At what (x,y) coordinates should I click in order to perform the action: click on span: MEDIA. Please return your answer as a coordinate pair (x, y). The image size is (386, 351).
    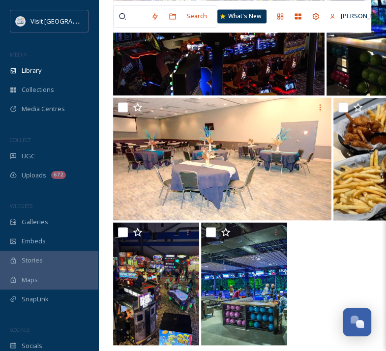
    Looking at the image, I should click on (18, 54).